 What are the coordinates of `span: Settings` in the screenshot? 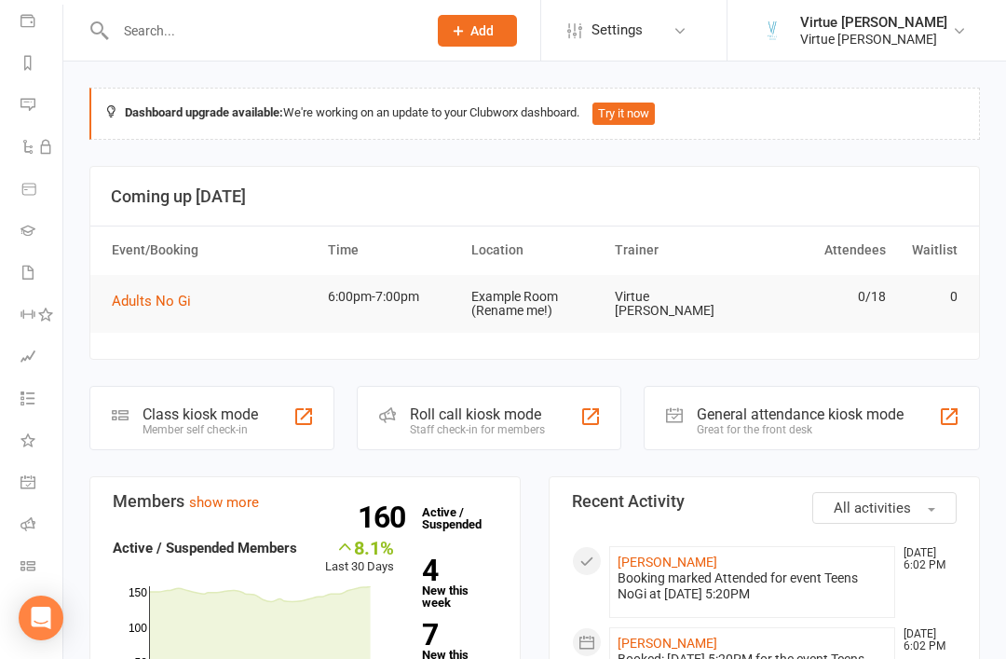 It's located at (617, 30).